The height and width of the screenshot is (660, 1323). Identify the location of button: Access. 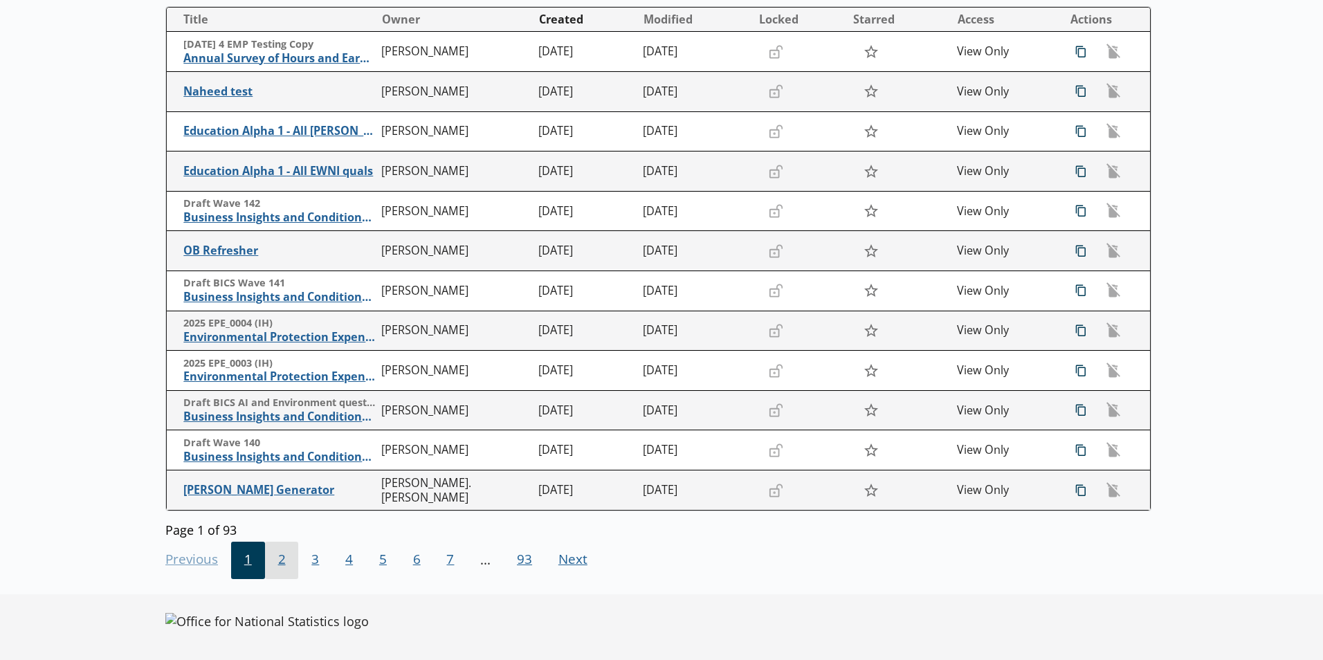
(1003, 19).